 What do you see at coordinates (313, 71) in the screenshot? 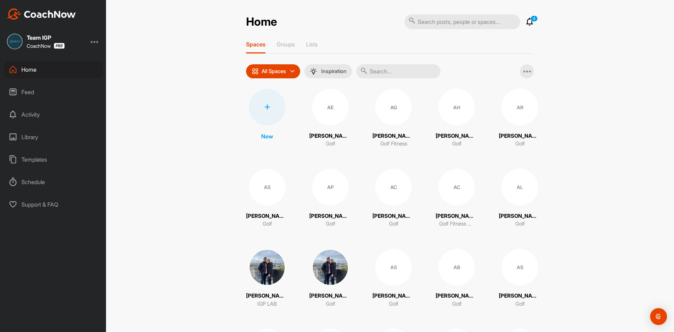
I see `img: menuIcon` at bounding box center [313, 71].